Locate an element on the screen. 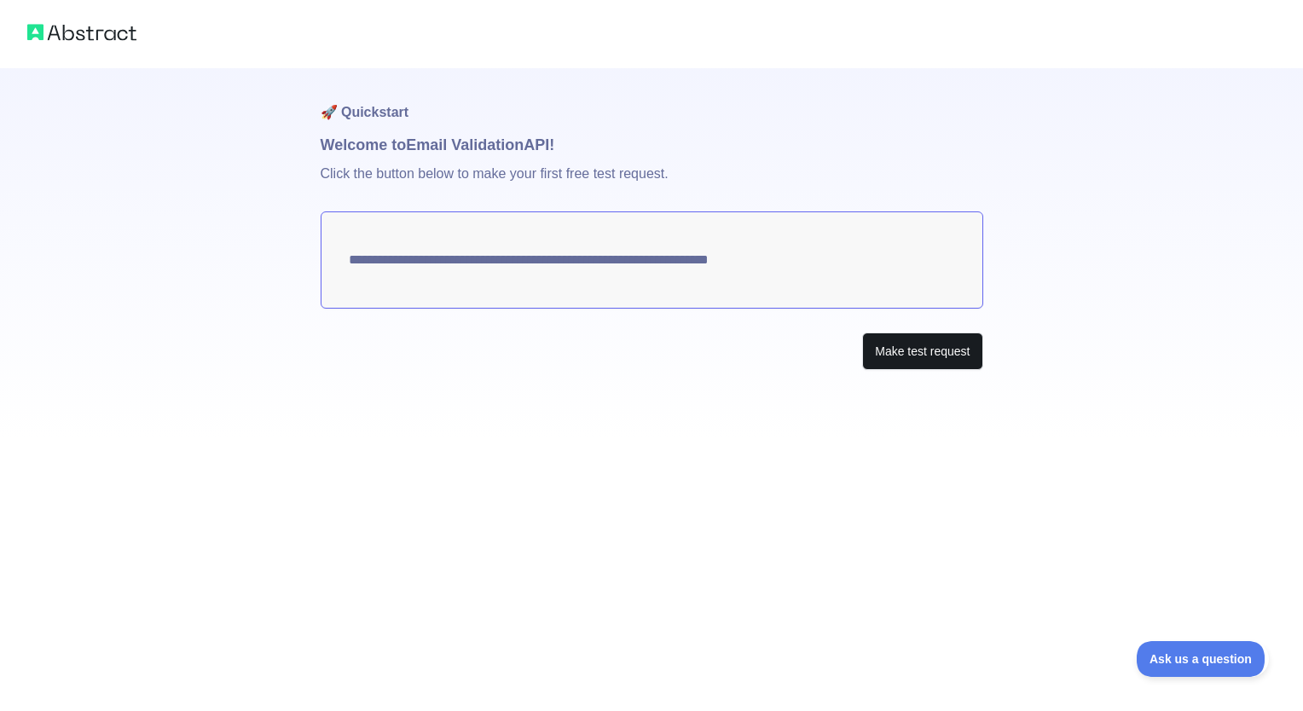 This screenshot has width=1303, height=711. img: Abstract logo is located at coordinates (82, 32).